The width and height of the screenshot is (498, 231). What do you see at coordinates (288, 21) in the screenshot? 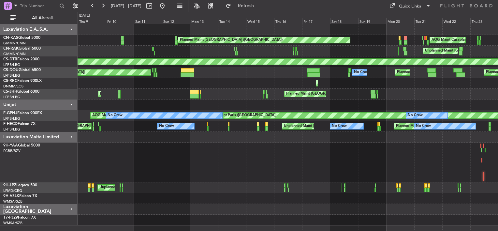
I see `div: Thu 16` at bounding box center [288, 21].